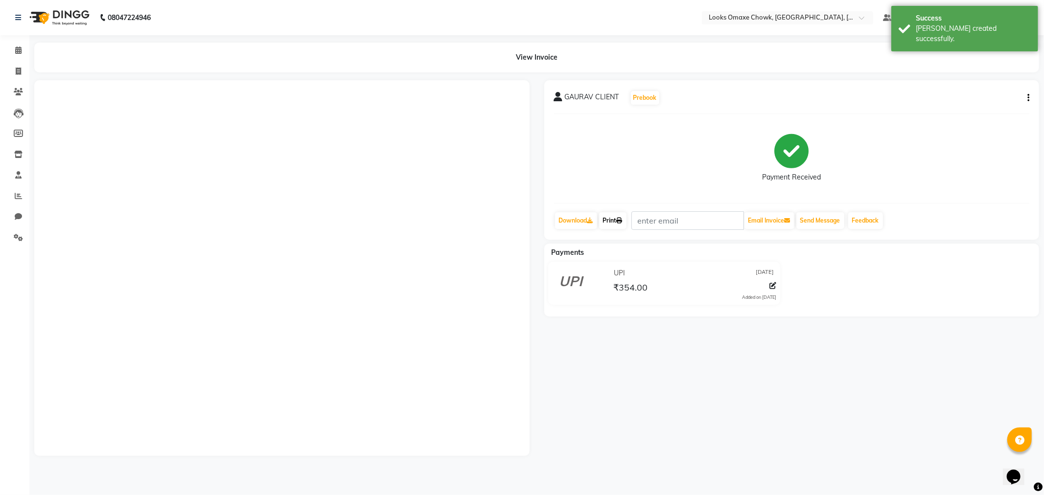 The width and height of the screenshot is (1044, 495). I want to click on button: Email Invoice, so click(769, 221).